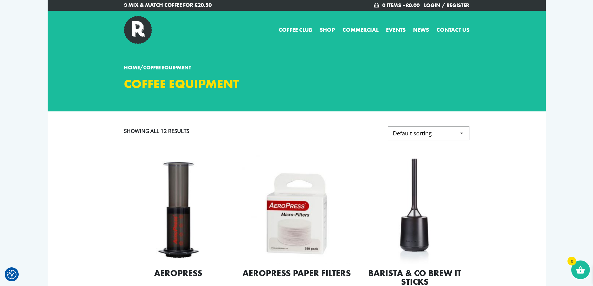 The width and height of the screenshot is (593, 286). What do you see at coordinates (167, 68) in the screenshot?
I see `span: Coffee Equipment` at bounding box center [167, 68].